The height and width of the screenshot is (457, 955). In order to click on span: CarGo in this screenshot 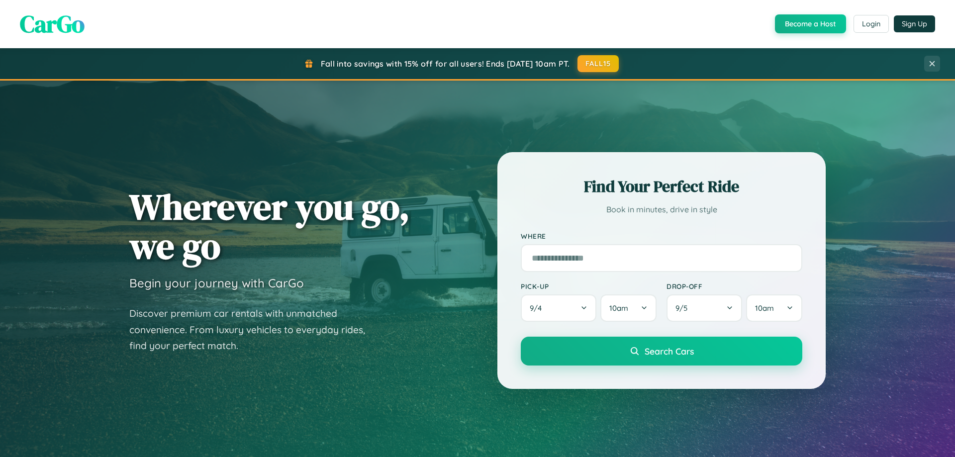, I will do `click(52, 24)`.